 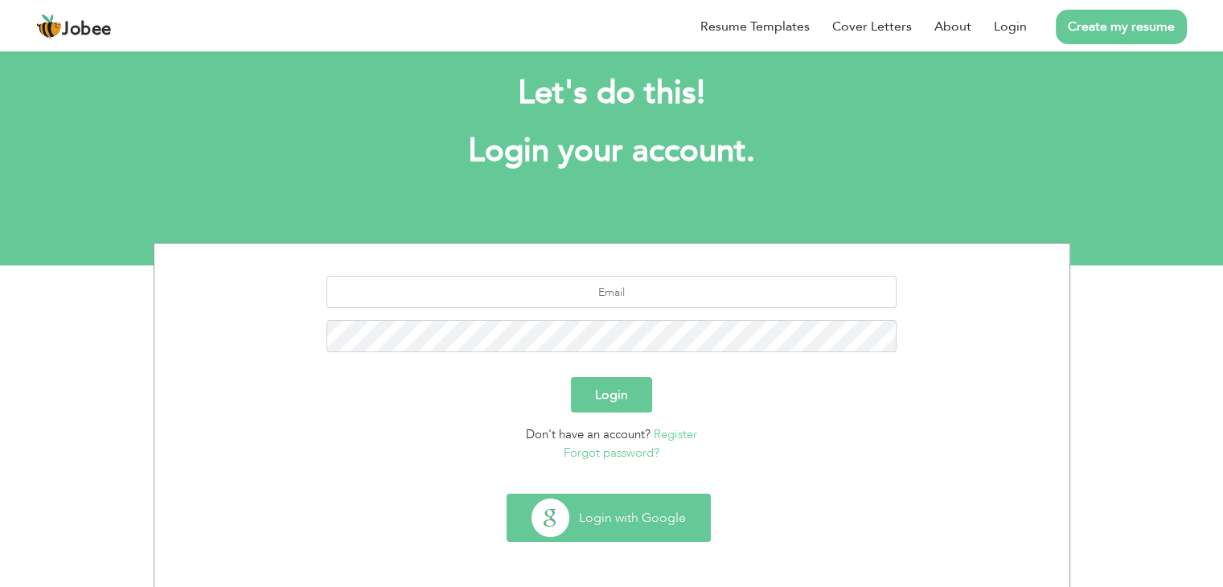 What do you see at coordinates (755, 27) in the screenshot?
I see `a: Resume Templates` at bounding box center [755, 27].